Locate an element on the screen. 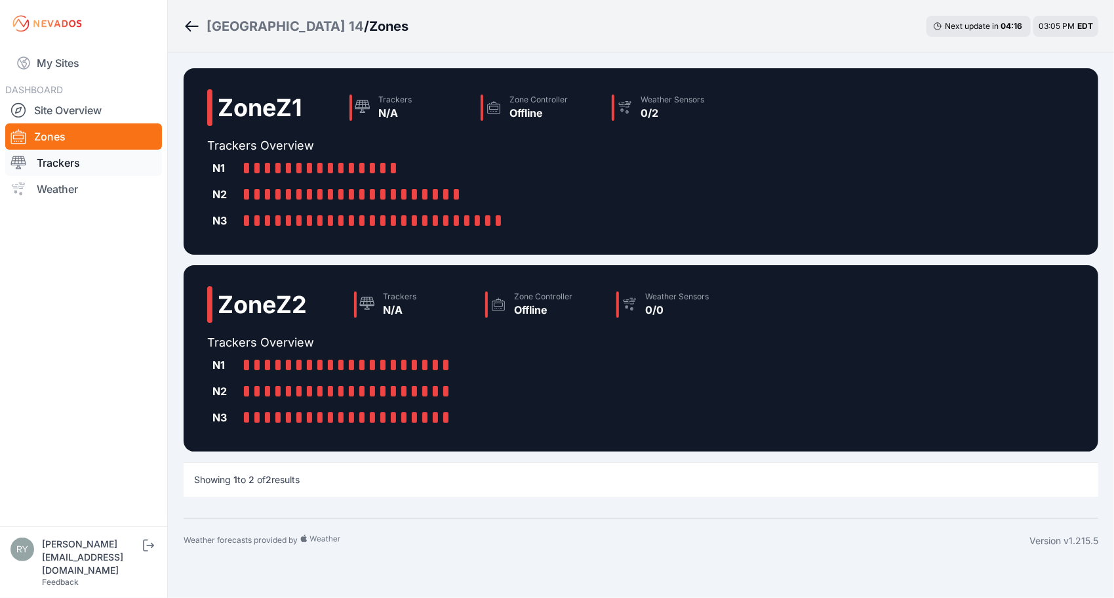 This screenshot has width=1114, height=598. div: Version v1.215.5 is located at coordinates (1064, 540).